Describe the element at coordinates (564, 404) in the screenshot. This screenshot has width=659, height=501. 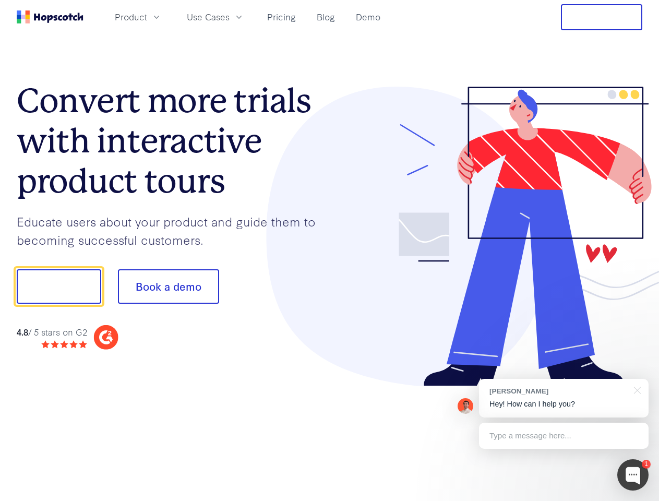
I see `p: Hey! How can I help you?` at that location.